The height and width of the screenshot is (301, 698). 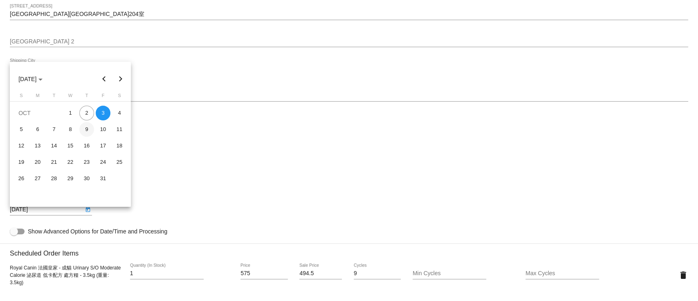 What do you see at coordinates (87, 146) in the screenshot?
I see `div: 16` at bounding box center [87, 146].